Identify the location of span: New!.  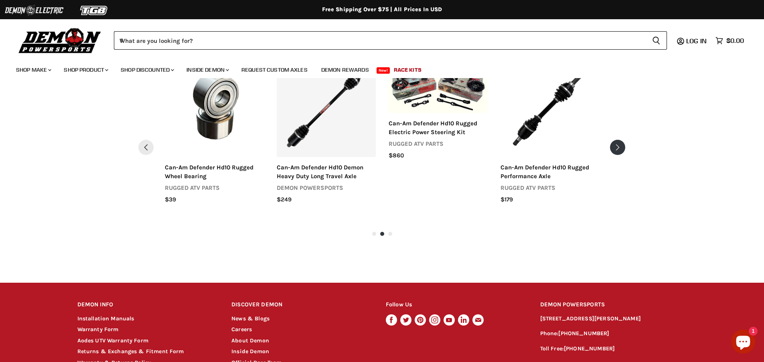
(383, 71).